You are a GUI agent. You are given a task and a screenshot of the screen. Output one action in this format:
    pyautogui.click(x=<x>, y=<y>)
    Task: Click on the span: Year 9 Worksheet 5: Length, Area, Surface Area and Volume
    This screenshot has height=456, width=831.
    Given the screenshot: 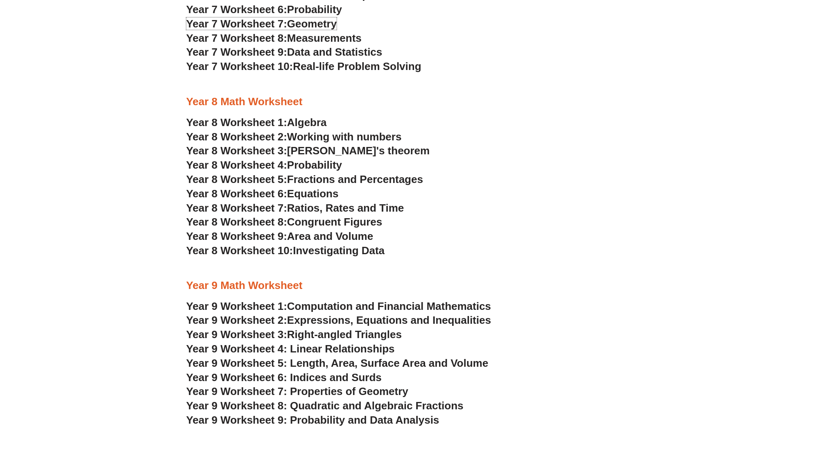 What is the action you would take?
    pyautogui.click(x=338, y=364)
    